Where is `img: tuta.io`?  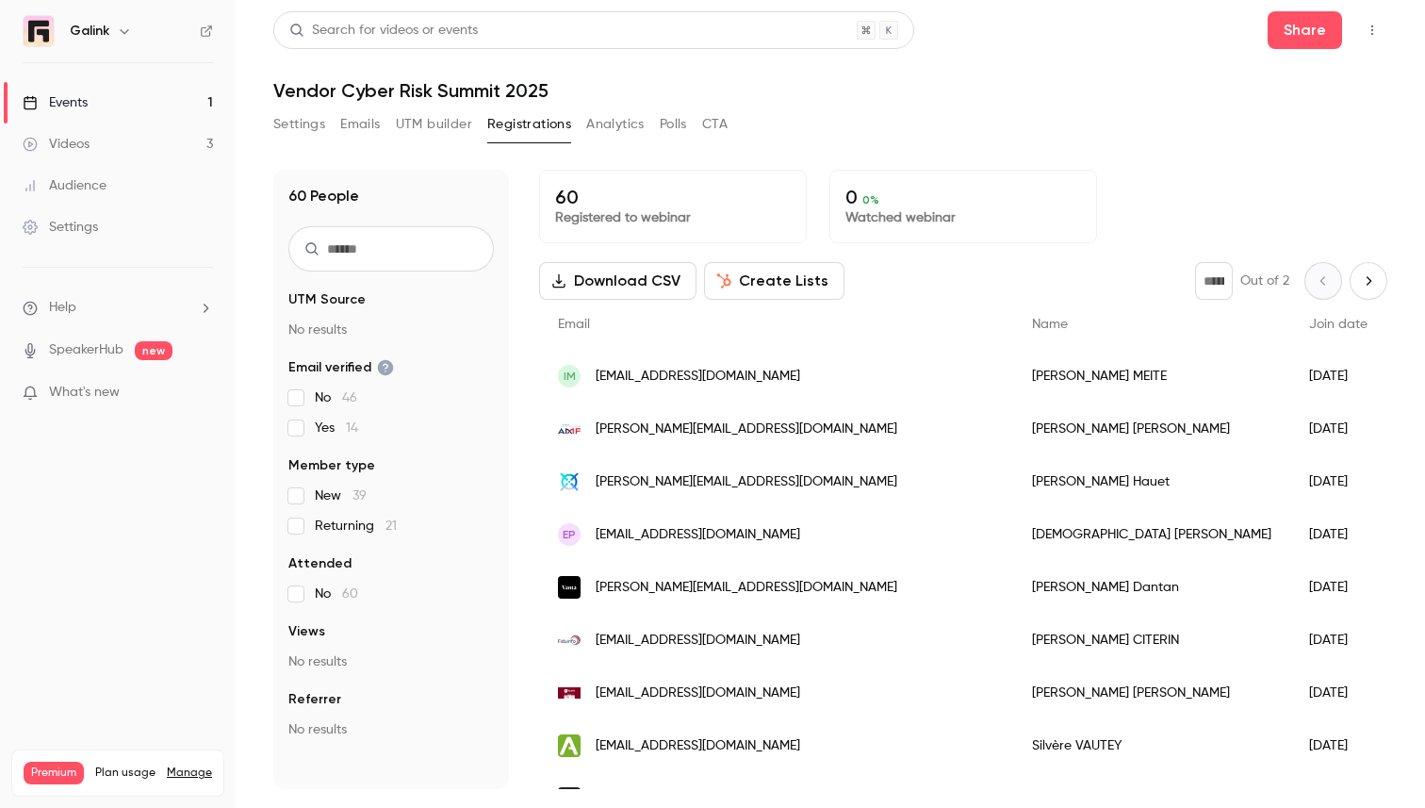
img: tuta.io is located at coordinates (569, 693).